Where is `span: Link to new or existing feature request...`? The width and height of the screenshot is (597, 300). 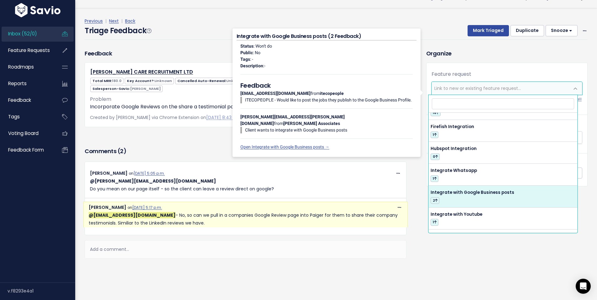
span: Link to new or existing feature request... is located at coordinates (477, 88).